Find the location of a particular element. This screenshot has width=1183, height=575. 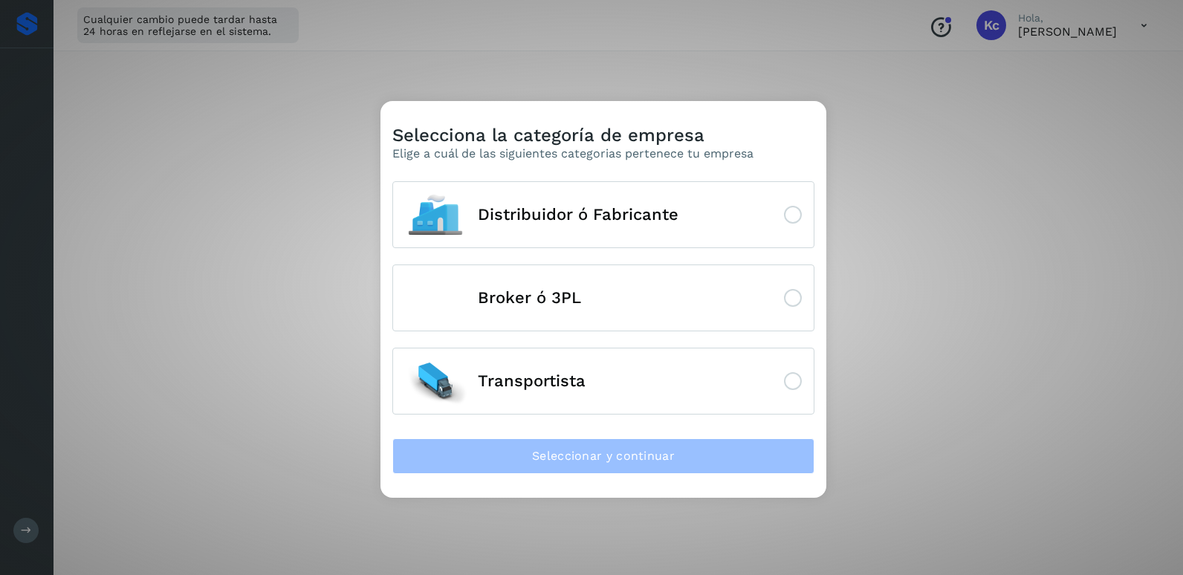

button: Seleccionar y continuar is located at coordinates (604, 456).